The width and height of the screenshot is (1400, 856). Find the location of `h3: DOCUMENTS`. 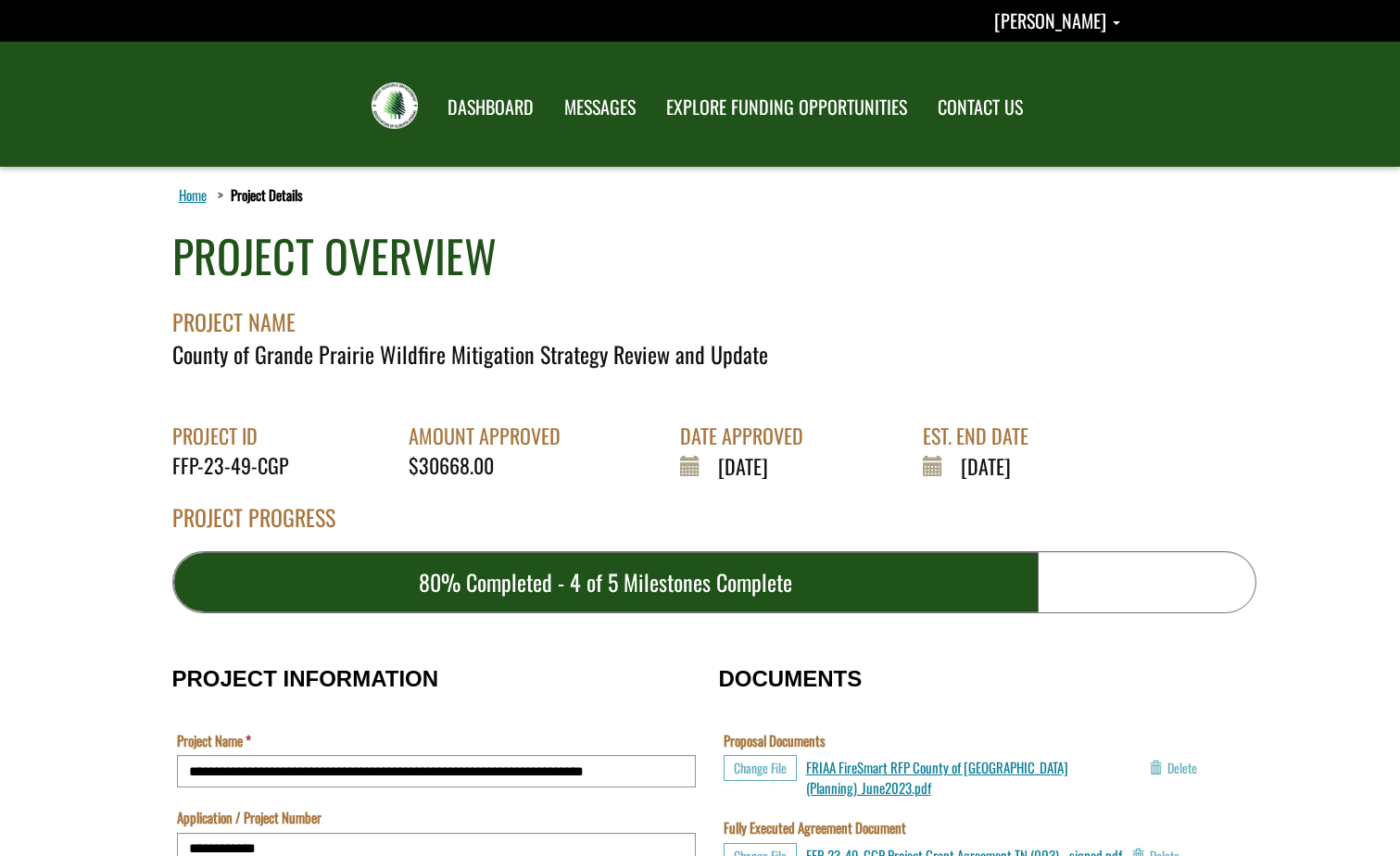

h3: DOCUMENTS is located at coordinates (973, 679).